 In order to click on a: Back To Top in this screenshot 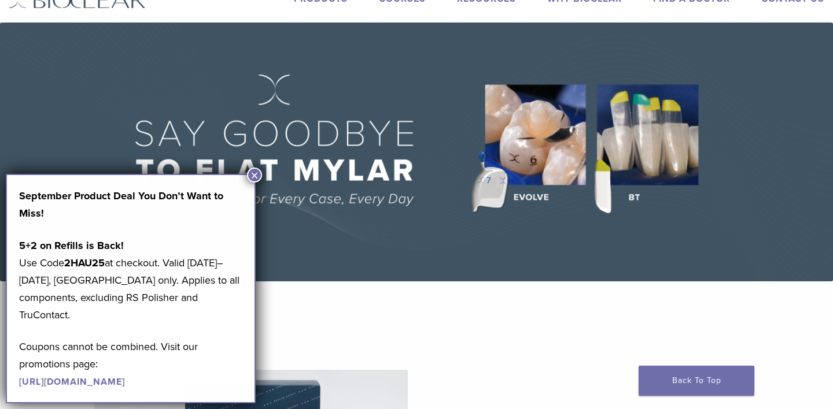, I will do `click(696, 381)`.